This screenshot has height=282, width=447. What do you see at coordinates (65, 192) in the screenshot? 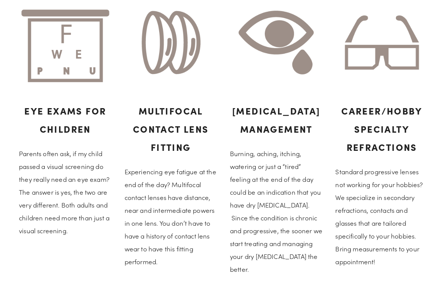
I see `p: Parents often ask, if my child passed a visual screening do they really need an eye exam? The ans...` at bounding box center [65, 192].